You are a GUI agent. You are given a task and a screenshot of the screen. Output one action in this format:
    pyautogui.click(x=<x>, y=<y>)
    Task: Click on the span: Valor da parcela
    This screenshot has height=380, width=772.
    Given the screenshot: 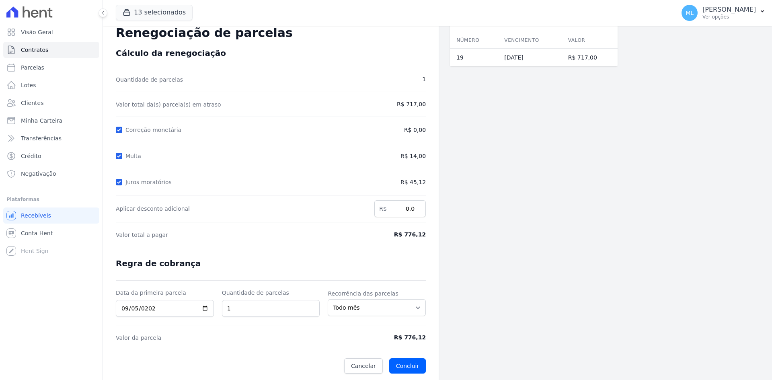 What is the action you would take?
    pyautogui.click(x=231, y=338)
    